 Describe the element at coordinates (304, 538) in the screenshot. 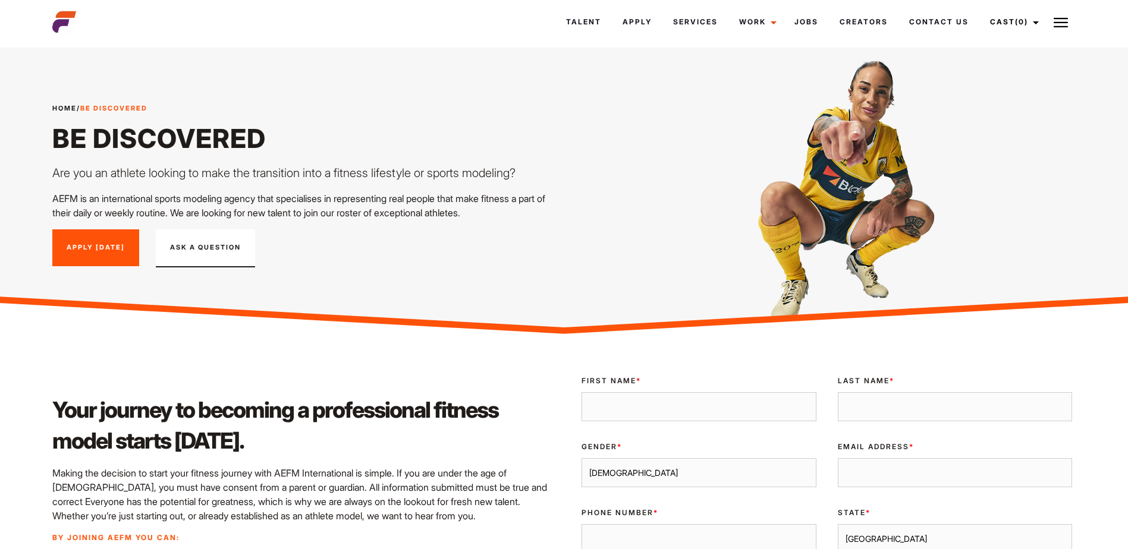

I see `p: By joining AEFM you can:` at that location.